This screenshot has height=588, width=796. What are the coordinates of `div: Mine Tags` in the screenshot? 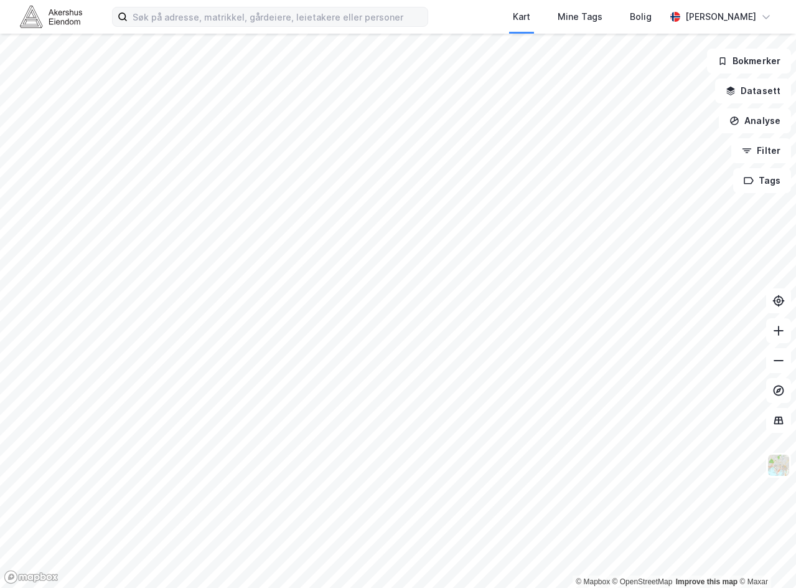 It's located at (580, 17).